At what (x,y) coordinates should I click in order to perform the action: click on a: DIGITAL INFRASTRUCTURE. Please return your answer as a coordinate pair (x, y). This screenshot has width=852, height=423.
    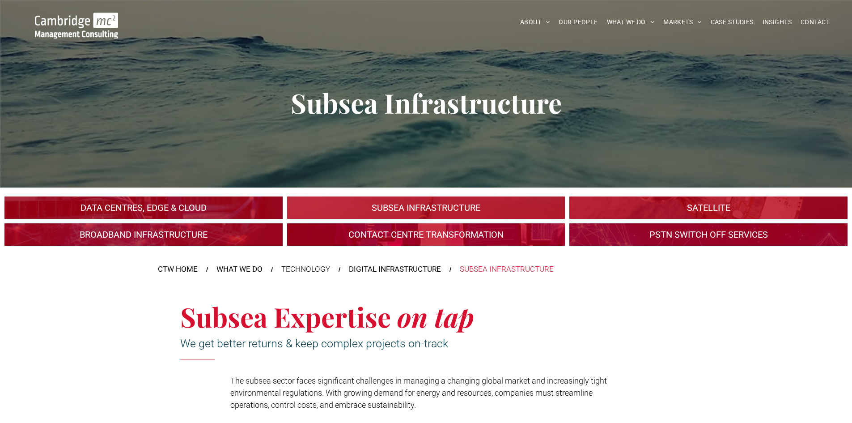
    Looking at the image, I should click on (395, 269).